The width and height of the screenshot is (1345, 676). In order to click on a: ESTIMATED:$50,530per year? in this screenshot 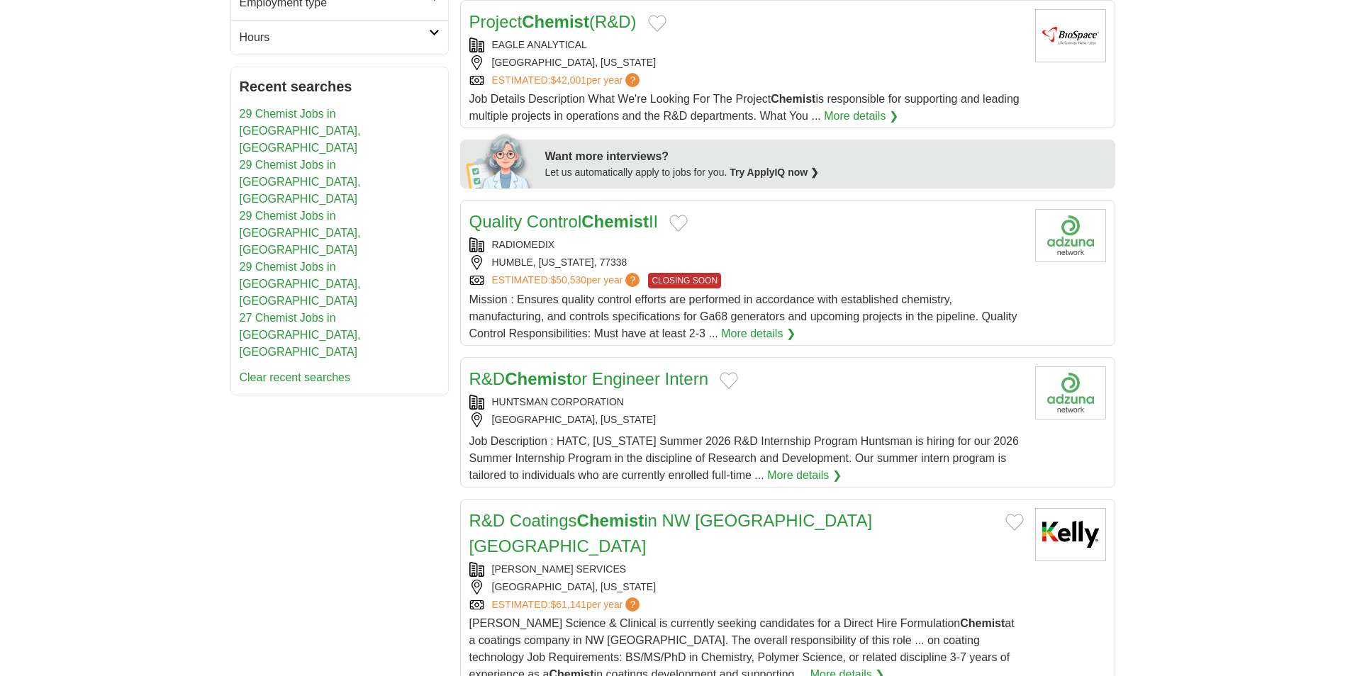, I will do `click(567, 281)`.